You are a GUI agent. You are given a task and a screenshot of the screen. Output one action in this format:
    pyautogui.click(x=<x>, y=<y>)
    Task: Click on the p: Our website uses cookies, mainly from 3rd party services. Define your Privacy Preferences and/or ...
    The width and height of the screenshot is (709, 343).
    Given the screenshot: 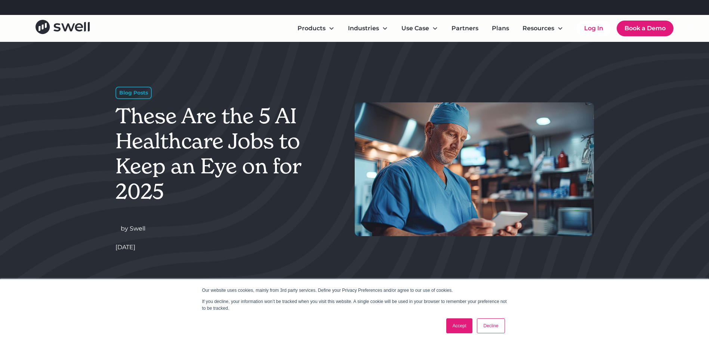 What is the action you would take?
    pyautogui.click(x=355, y=290)
    